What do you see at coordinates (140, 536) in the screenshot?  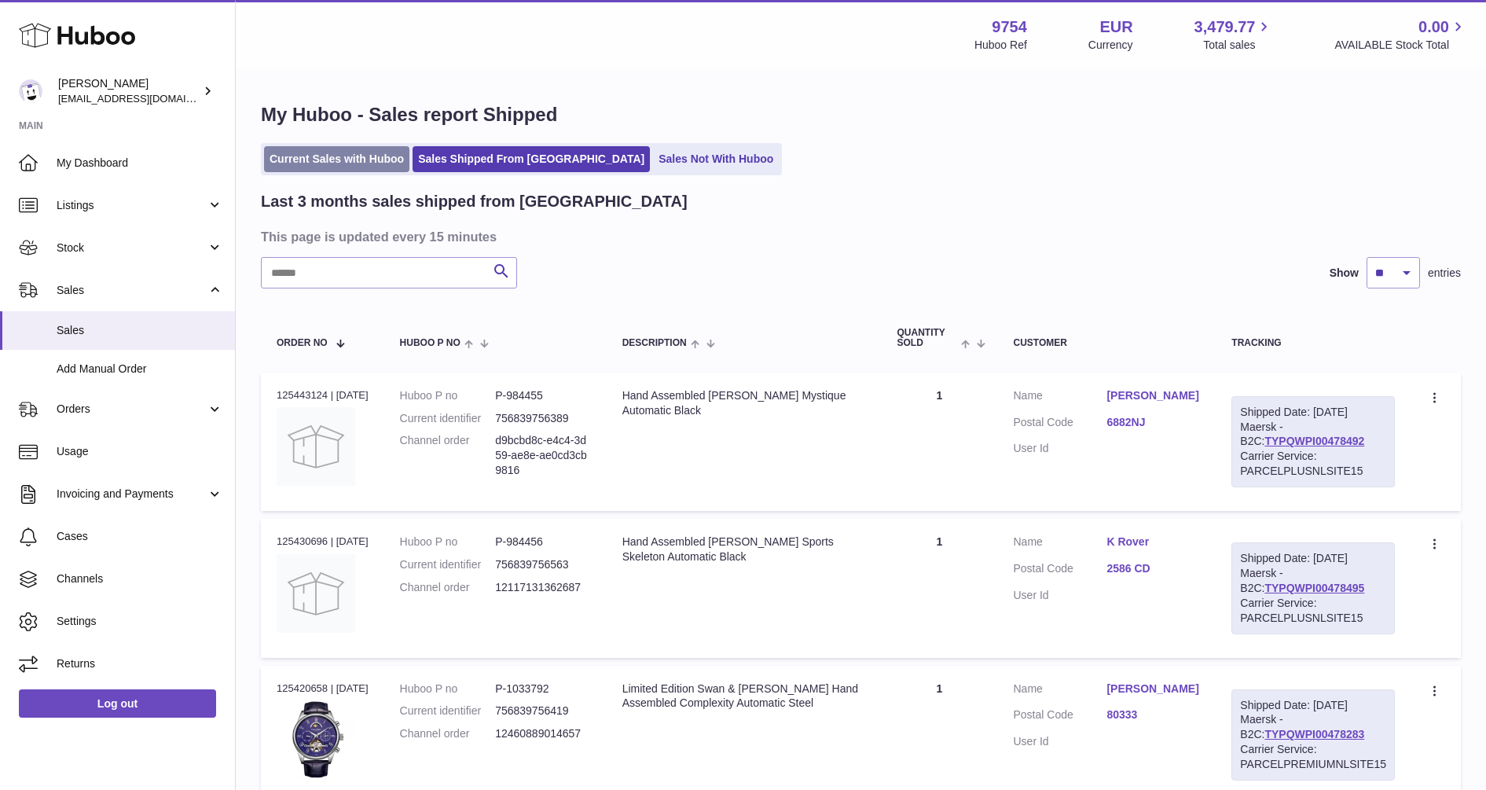 I see `span: Cases` at bounding box center [140, 536].